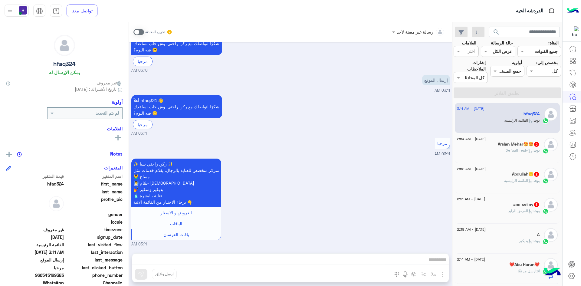 This screenshot has height=286, width=581. I want to click on span: signup_date, so click(94, 237).